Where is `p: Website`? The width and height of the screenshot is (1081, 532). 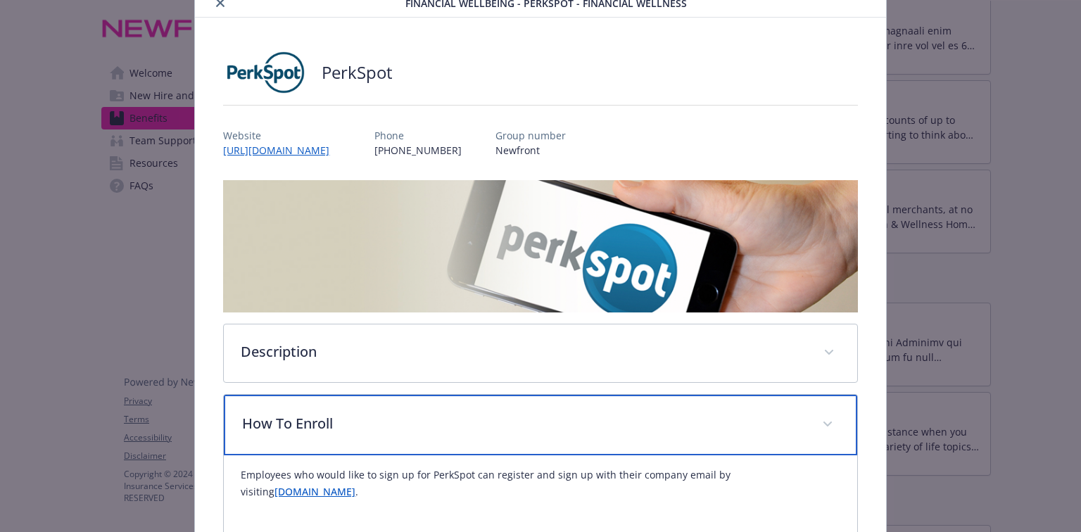 p: Website is located at coordinates (282, 135).